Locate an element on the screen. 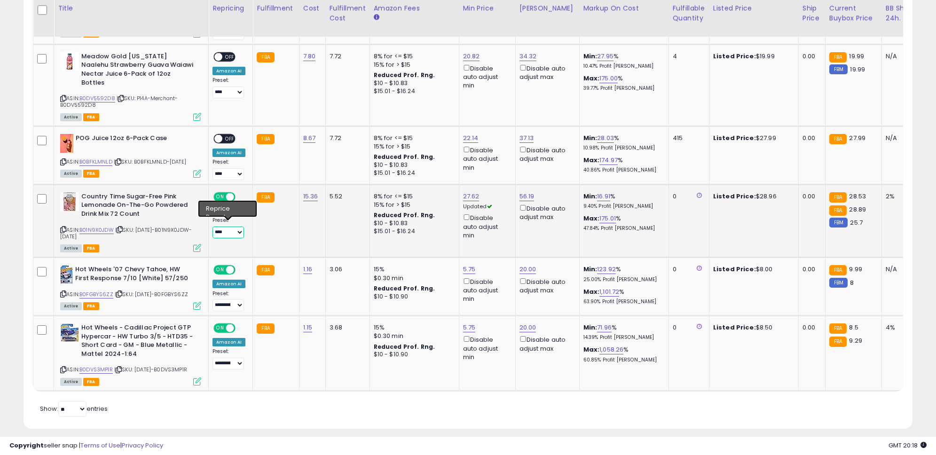 The width and height of the screenshot is (936, 455). a: B0BFKLMNLD is located at coordinates (96, 162).